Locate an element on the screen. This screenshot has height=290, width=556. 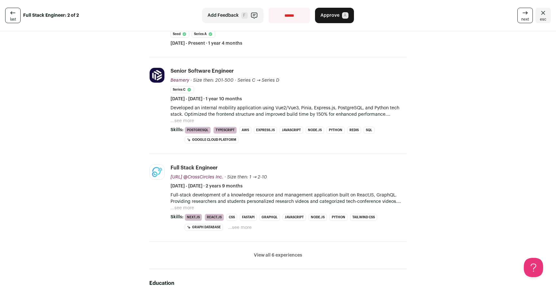
button: Approve A is located at coordinates (334, 15).